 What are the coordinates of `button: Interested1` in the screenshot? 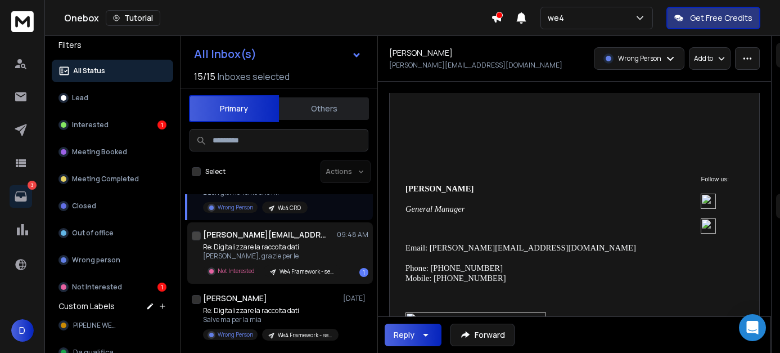 It's located at (112, 125).